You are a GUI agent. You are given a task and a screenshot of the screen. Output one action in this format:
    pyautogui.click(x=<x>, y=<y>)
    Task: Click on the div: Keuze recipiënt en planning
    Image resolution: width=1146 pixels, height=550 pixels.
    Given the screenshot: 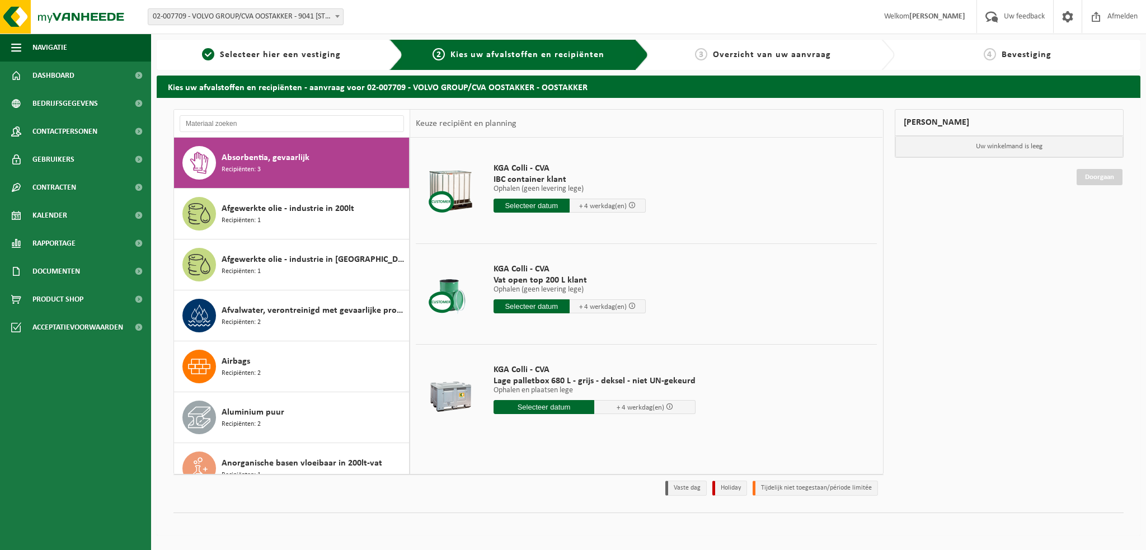 What is the action you would take?
    pyautogui.click(x=466, y=124)
    